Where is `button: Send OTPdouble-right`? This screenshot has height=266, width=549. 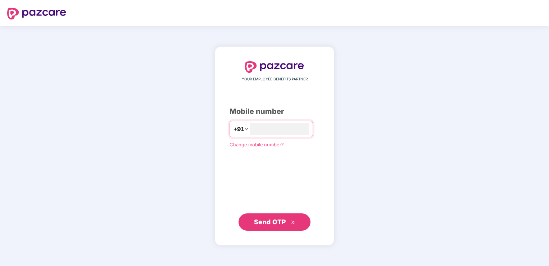
button: Send OTPdouble-right is located at coordinates (275, 222).